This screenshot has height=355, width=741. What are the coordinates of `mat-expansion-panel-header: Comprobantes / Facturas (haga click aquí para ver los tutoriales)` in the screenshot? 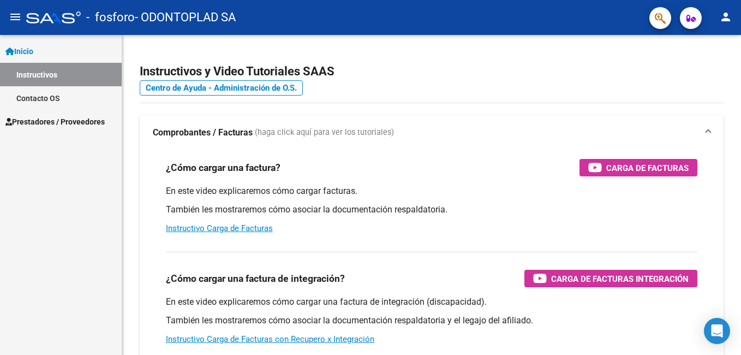 It's located at (432, 133).